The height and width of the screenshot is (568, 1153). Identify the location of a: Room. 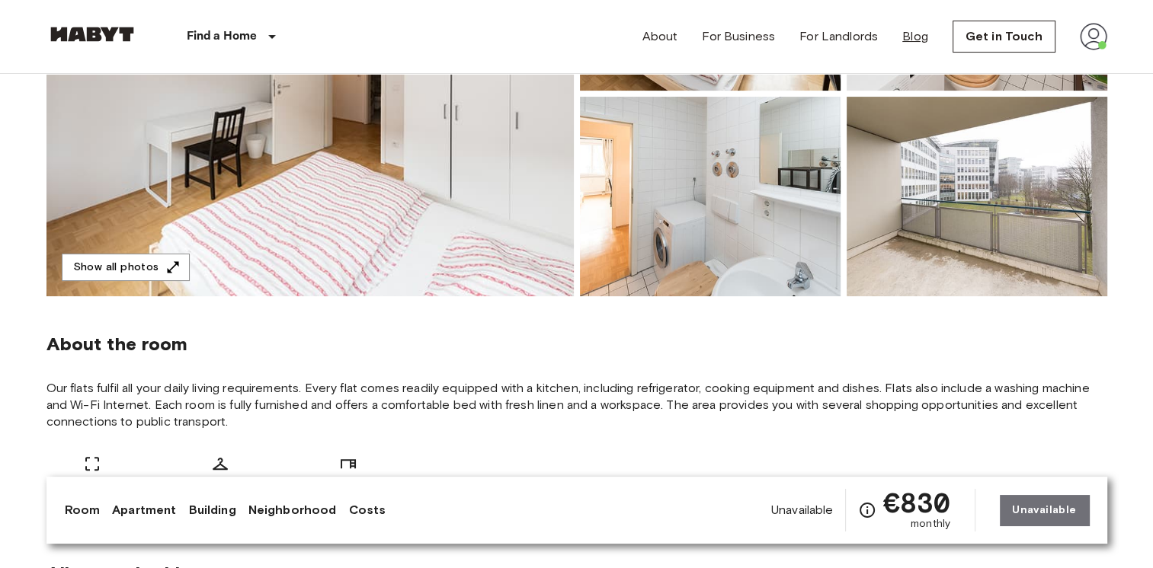
(82, 511).